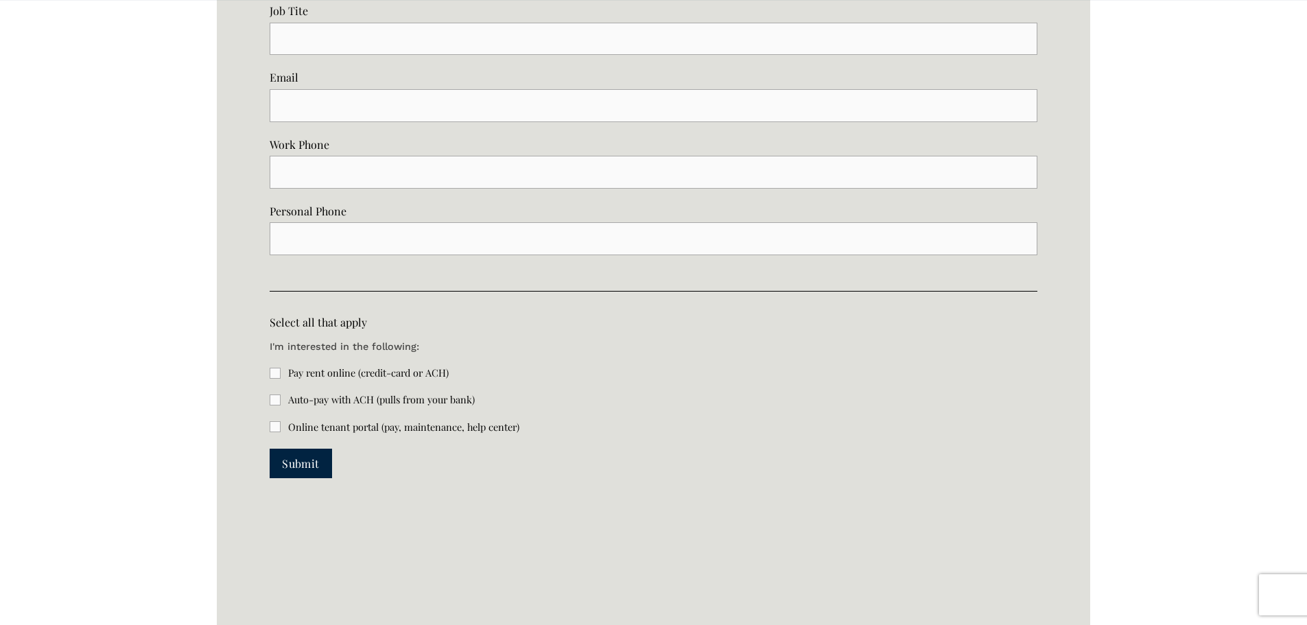  What do you see at coordinates (318, 323) in the screenshot?
I see `span: Select all that apply` at bounding box center [318, 323].